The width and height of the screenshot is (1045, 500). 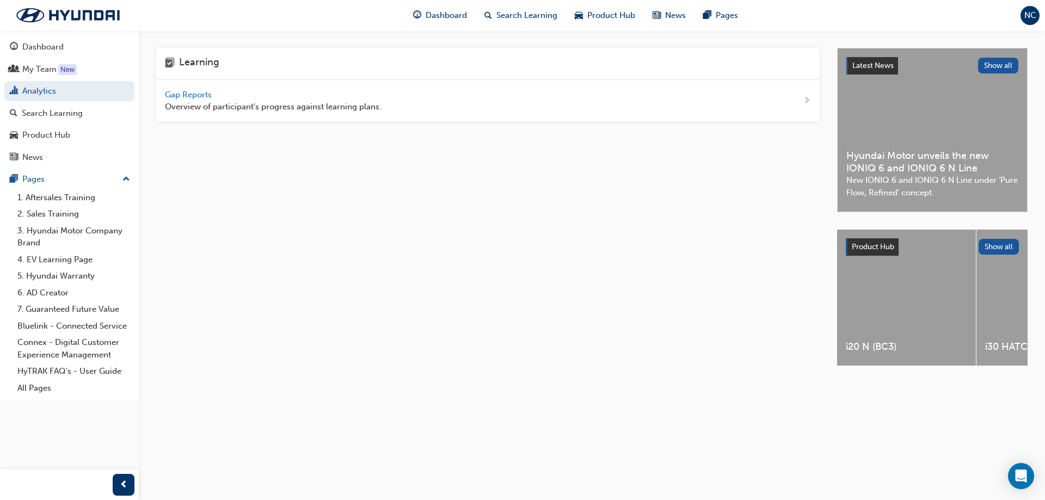 I want to click on a: HyTRAK FAQ's - User Guide, so click(x=73, y=371).